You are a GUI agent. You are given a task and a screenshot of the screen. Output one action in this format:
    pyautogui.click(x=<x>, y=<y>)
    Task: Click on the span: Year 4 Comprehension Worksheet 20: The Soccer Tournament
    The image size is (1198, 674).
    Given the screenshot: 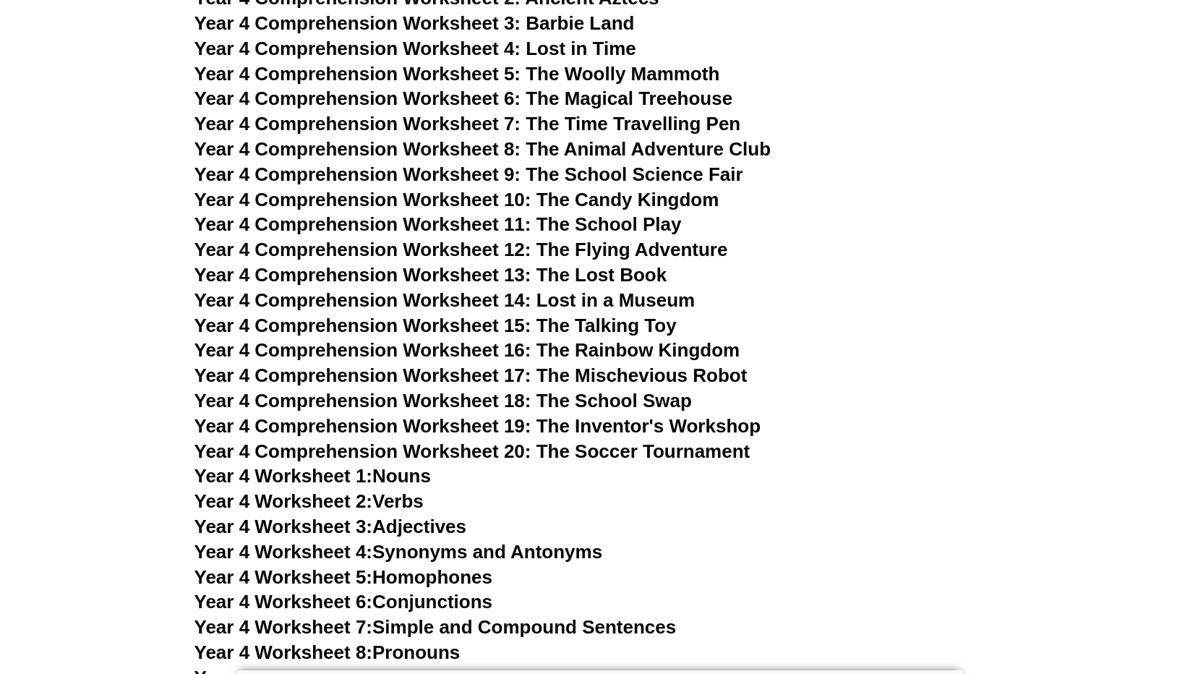 What is the action you would take?
    pyautogui.click(x=472, y=451)
    